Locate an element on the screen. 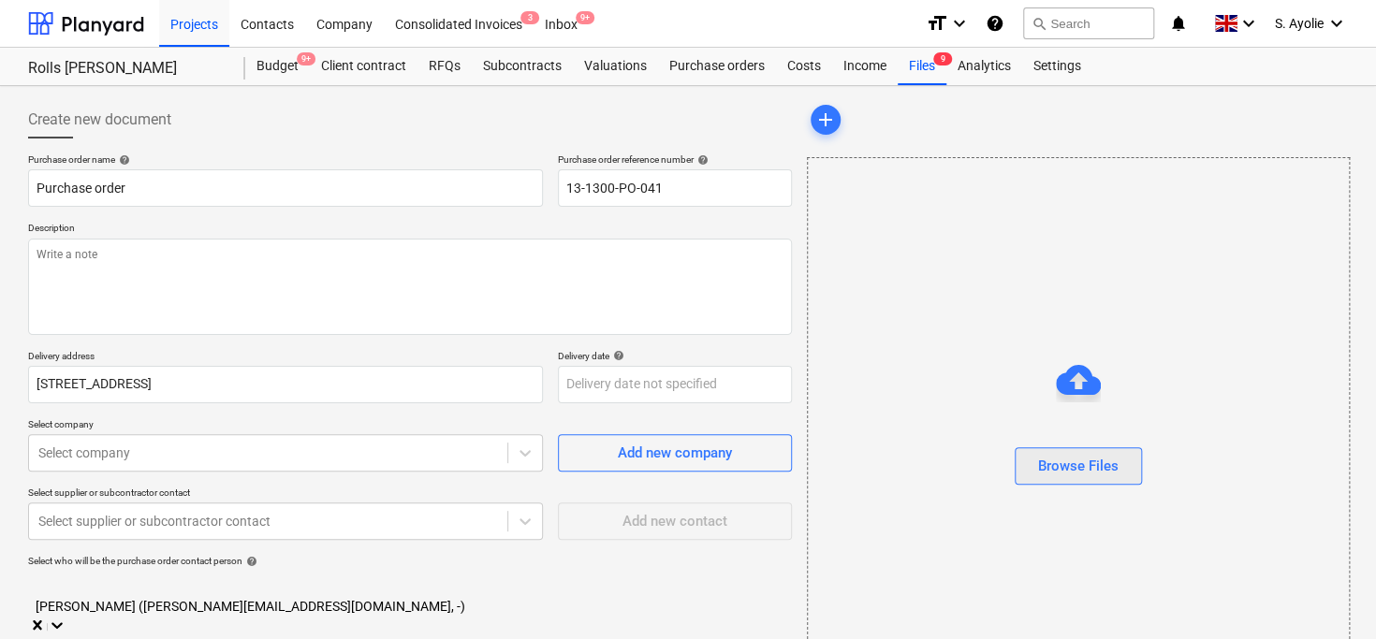 Image resolution: width=1376 pixels, height=639 pixels. div: Delivery date is located at coordinates (675, 356).